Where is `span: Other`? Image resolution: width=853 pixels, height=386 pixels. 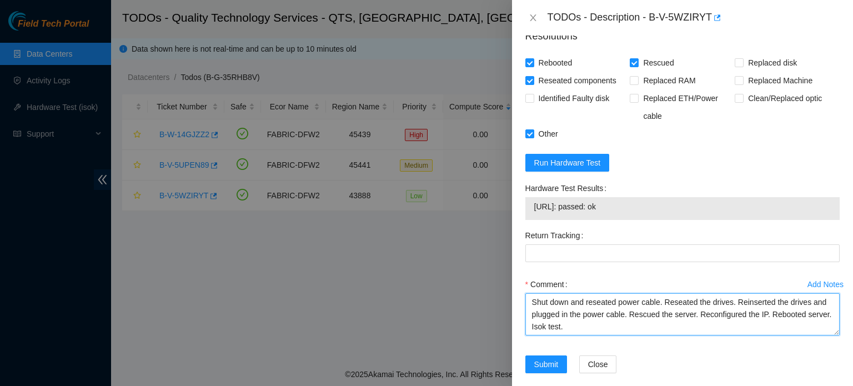
span: Other is located at coordinates (548, 134).